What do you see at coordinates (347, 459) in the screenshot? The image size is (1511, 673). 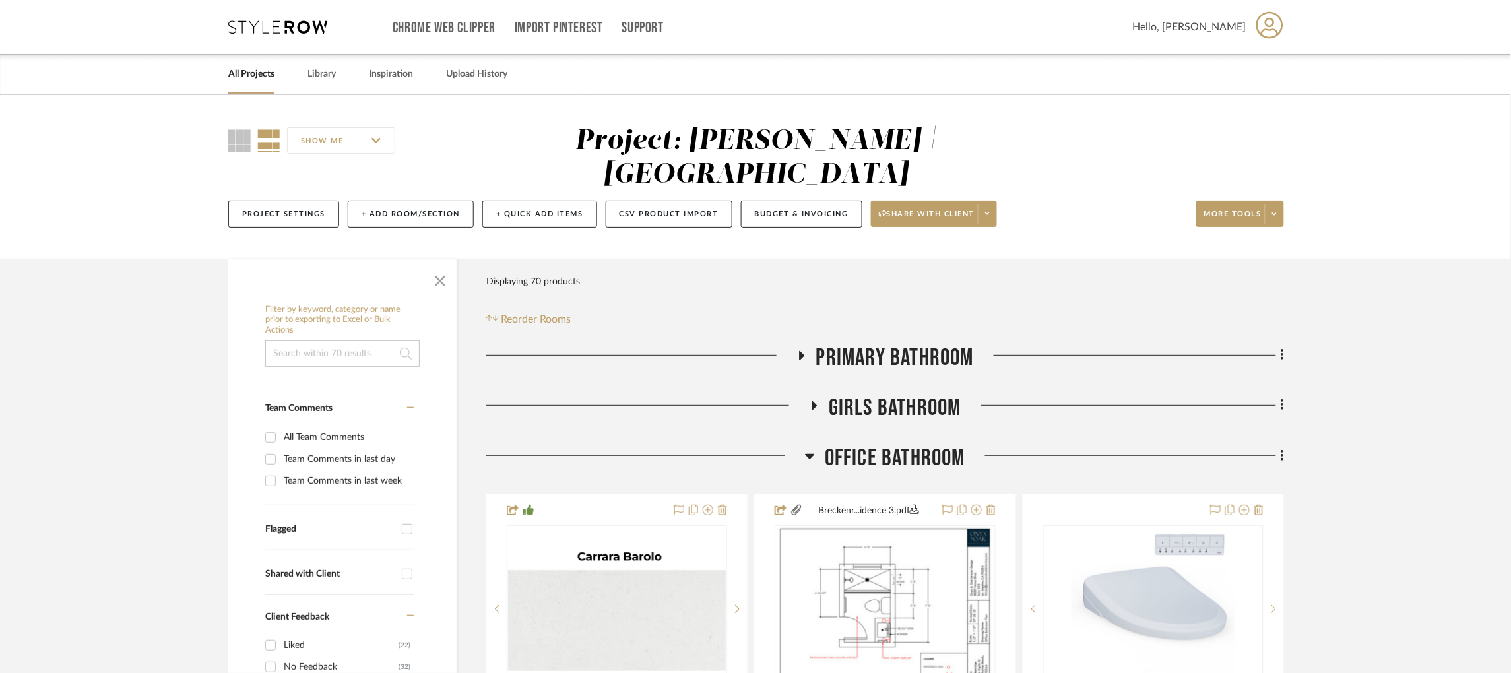 I see `div: Team Comments in last day` at bounding box center [347, 459].